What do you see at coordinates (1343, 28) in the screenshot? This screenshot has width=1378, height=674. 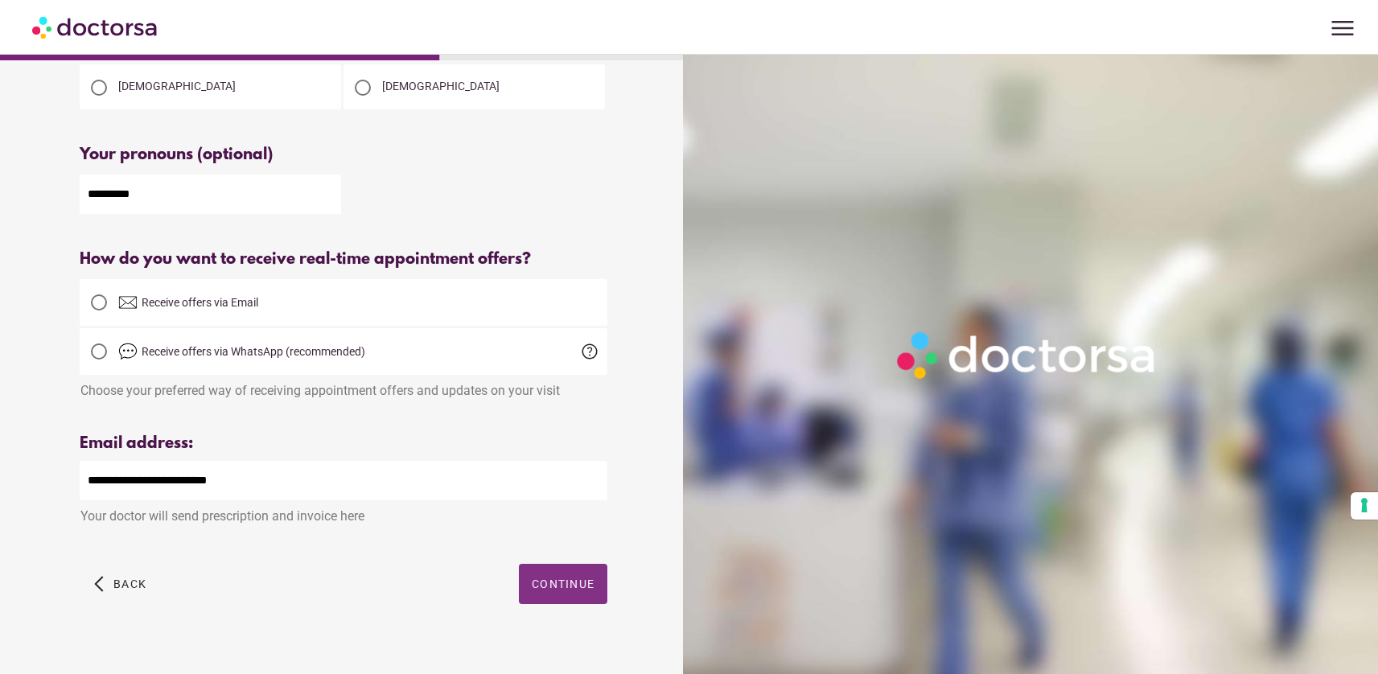 I see `span: menu` at bounding box center [1343, 28].